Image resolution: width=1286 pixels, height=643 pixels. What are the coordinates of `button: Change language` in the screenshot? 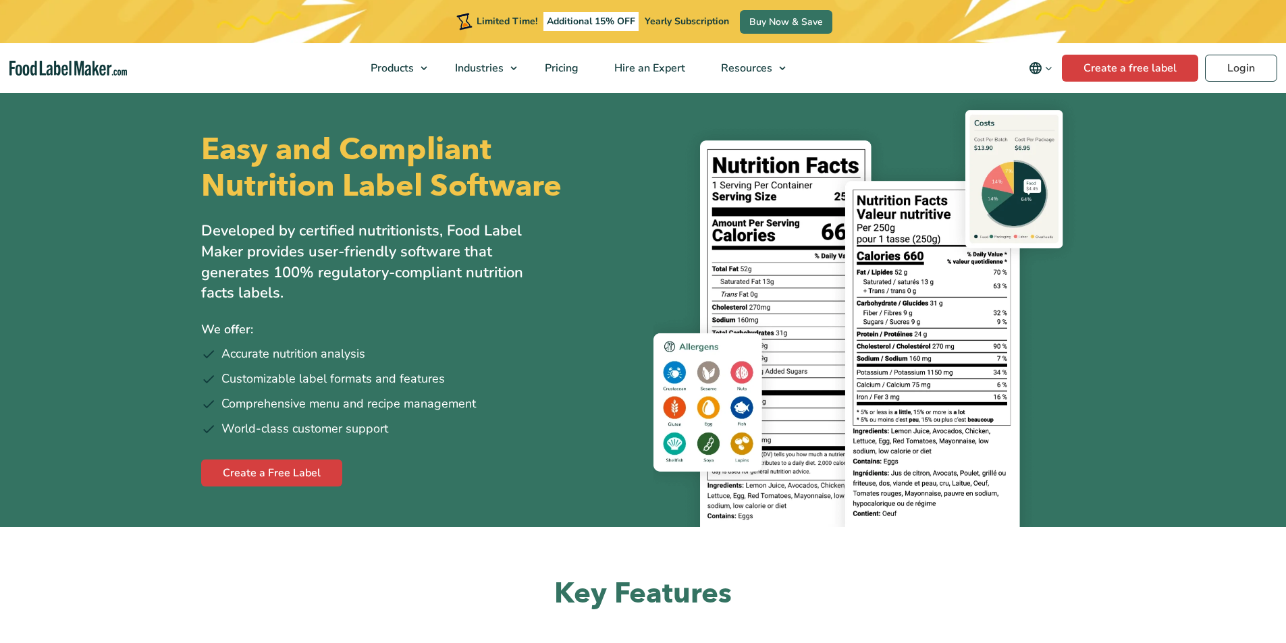 It's located at (1040, 68).